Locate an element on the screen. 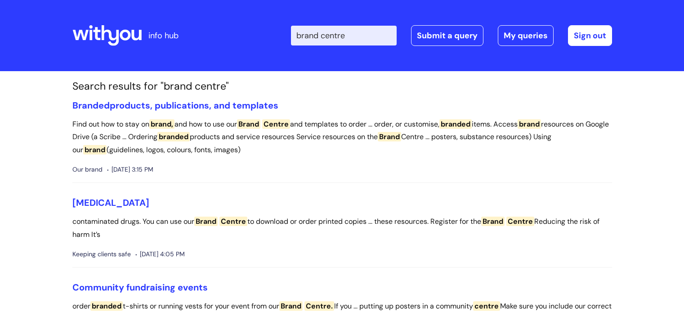 This screenshot has height=313, width=684. h1: Search results for "brand centre" is located at coordinates (342, 86).